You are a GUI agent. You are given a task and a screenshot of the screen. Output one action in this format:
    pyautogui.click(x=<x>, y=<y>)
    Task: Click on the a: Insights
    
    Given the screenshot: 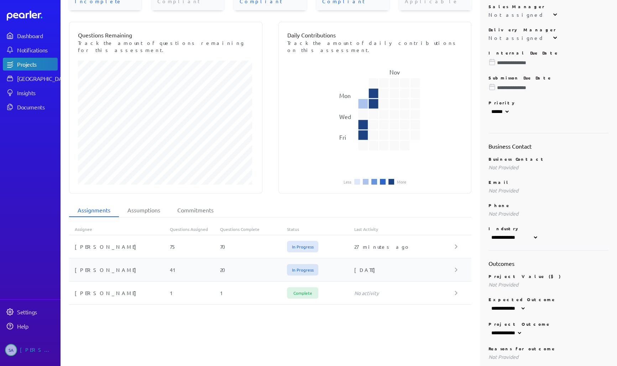 What is the action you would take?
    pyautogui.click(x=30, y=93)
    